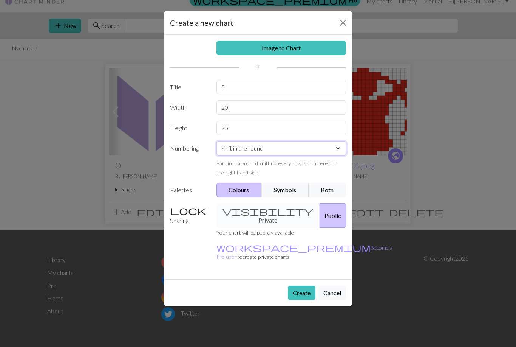 The width and height of the screenshot is (516, 347). I want to click on label: Numbering, so click(189, 159).